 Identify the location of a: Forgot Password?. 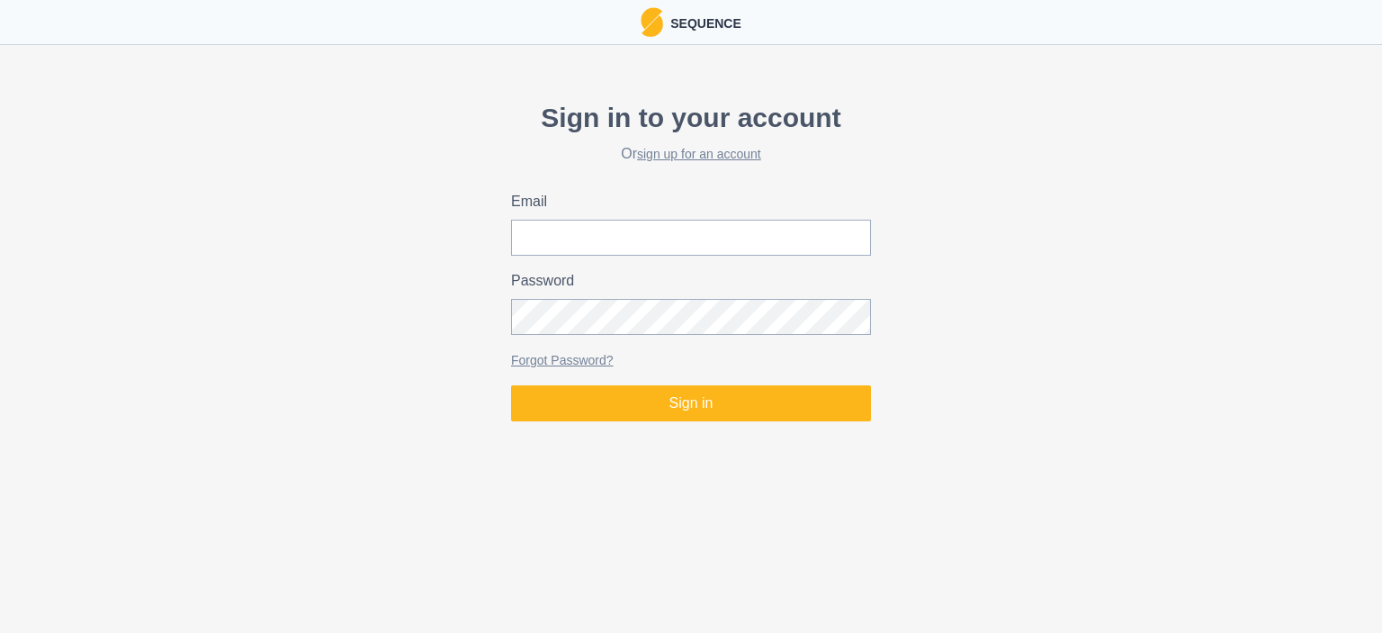
(562, 360).